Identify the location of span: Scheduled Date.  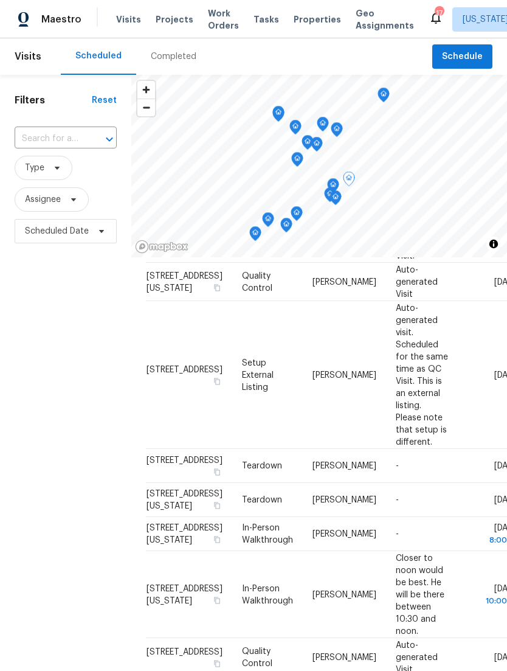
(57, 231).